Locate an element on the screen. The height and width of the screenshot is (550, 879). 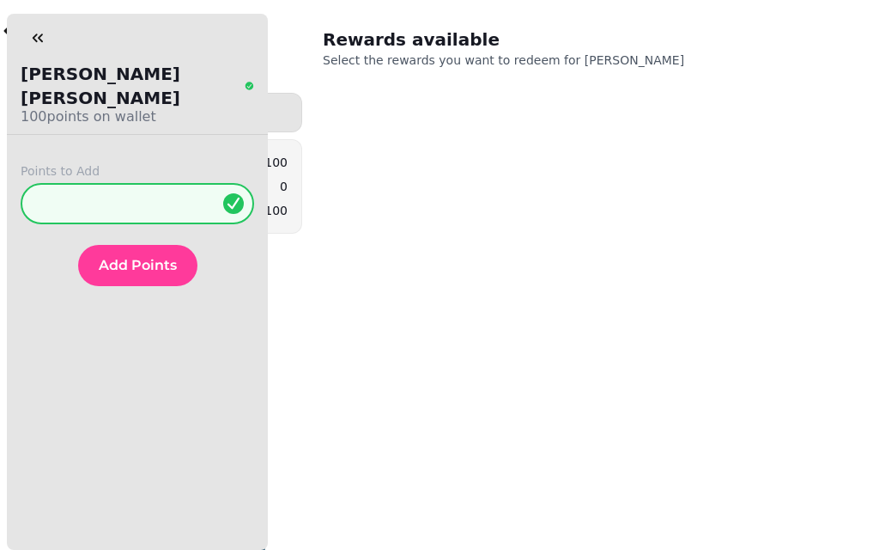
button: Add Points is located at coordinates (137, 265).